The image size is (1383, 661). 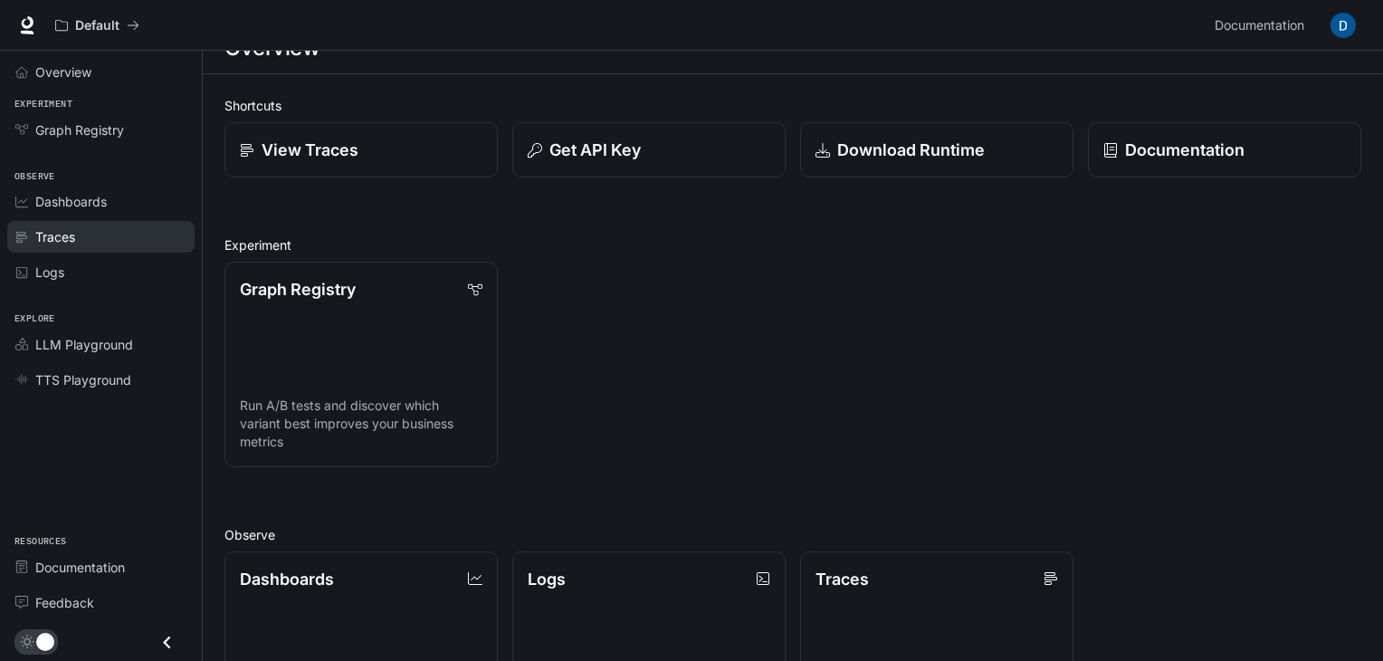 What do you see at coordinates (287, 578) in the screenshot?
I see `p: Dashboards` at bounding box center [287, 578].